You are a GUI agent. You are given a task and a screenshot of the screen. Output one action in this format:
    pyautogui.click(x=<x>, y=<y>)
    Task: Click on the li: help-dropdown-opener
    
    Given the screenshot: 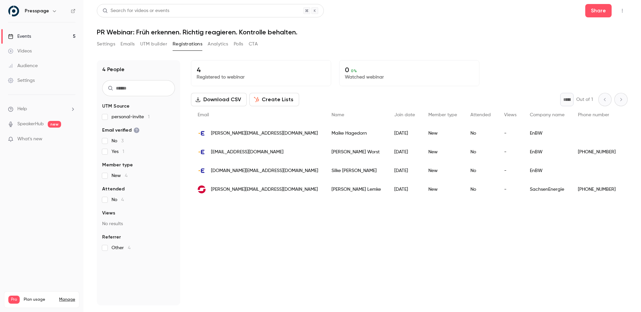 What is the action you would take?
    pyautogui.click(x=42, y=109)
    